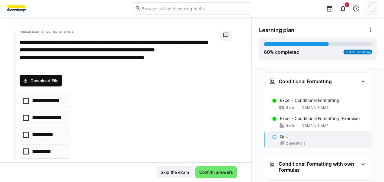 The width and height of the screenshot is (384, 182). I want to click on div: % completed, so click(282, 52).